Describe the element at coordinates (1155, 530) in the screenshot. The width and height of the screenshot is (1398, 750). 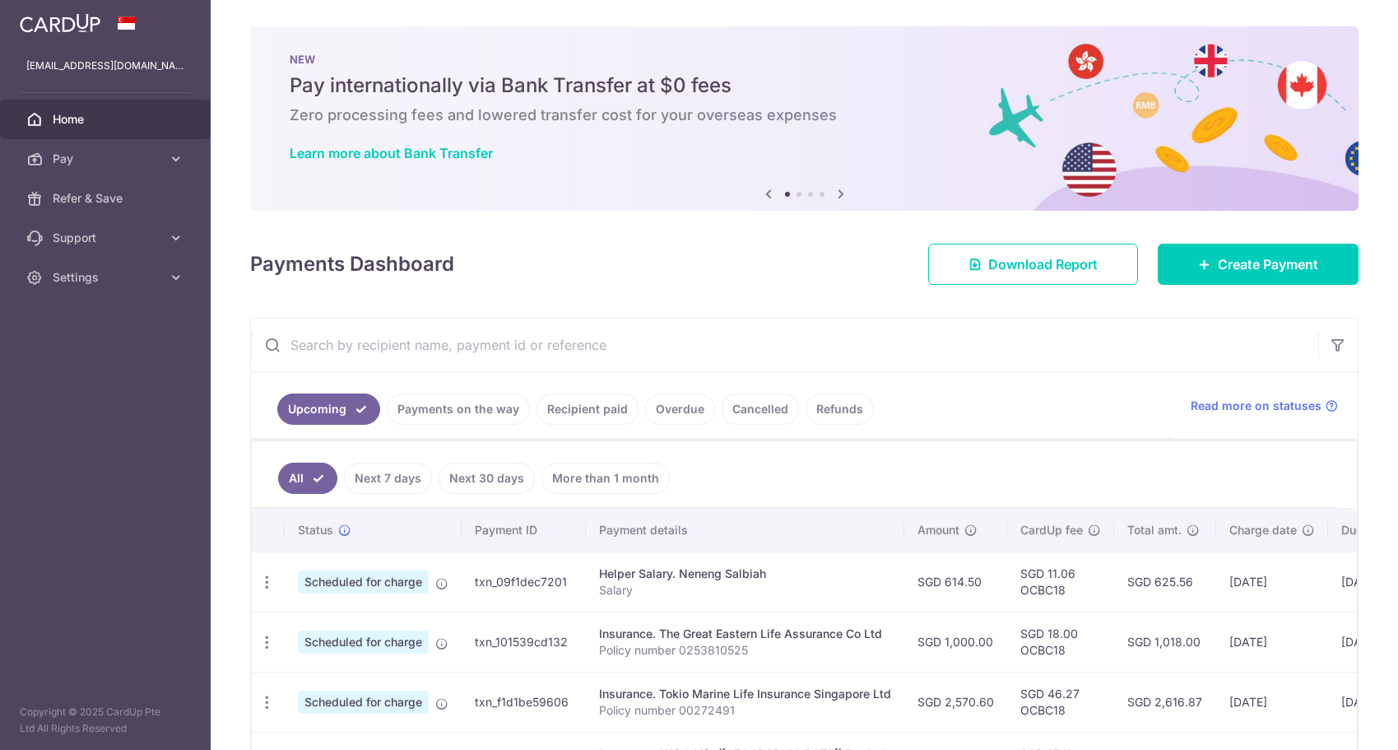
I see `span: Total amt.` at that location.